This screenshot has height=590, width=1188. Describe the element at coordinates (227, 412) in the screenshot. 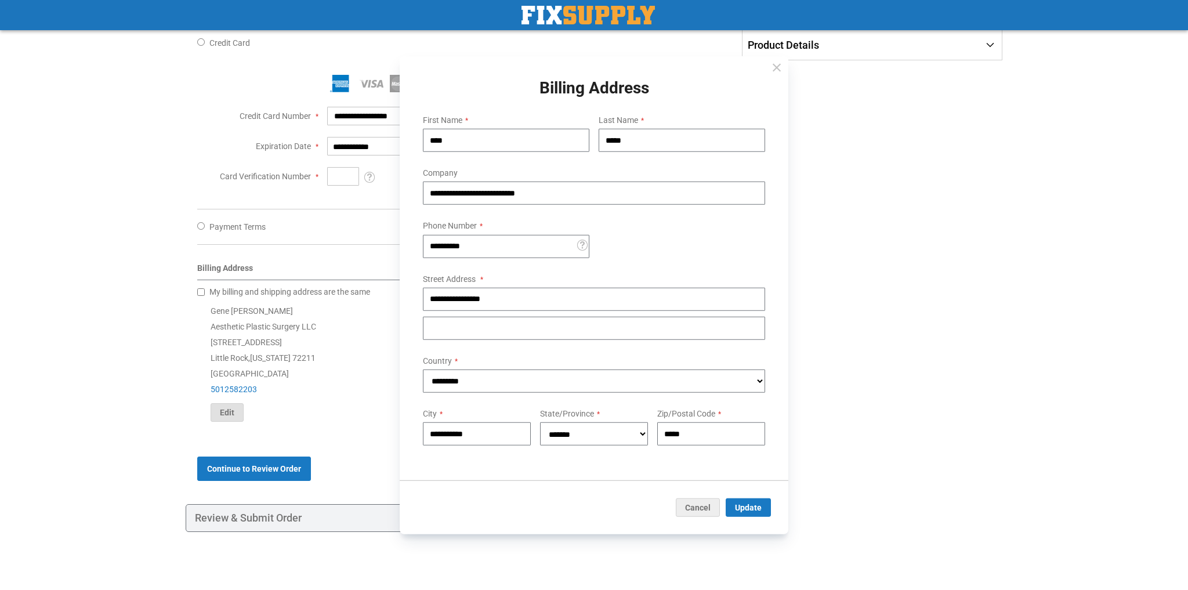

I see `button: Edit` at that location.